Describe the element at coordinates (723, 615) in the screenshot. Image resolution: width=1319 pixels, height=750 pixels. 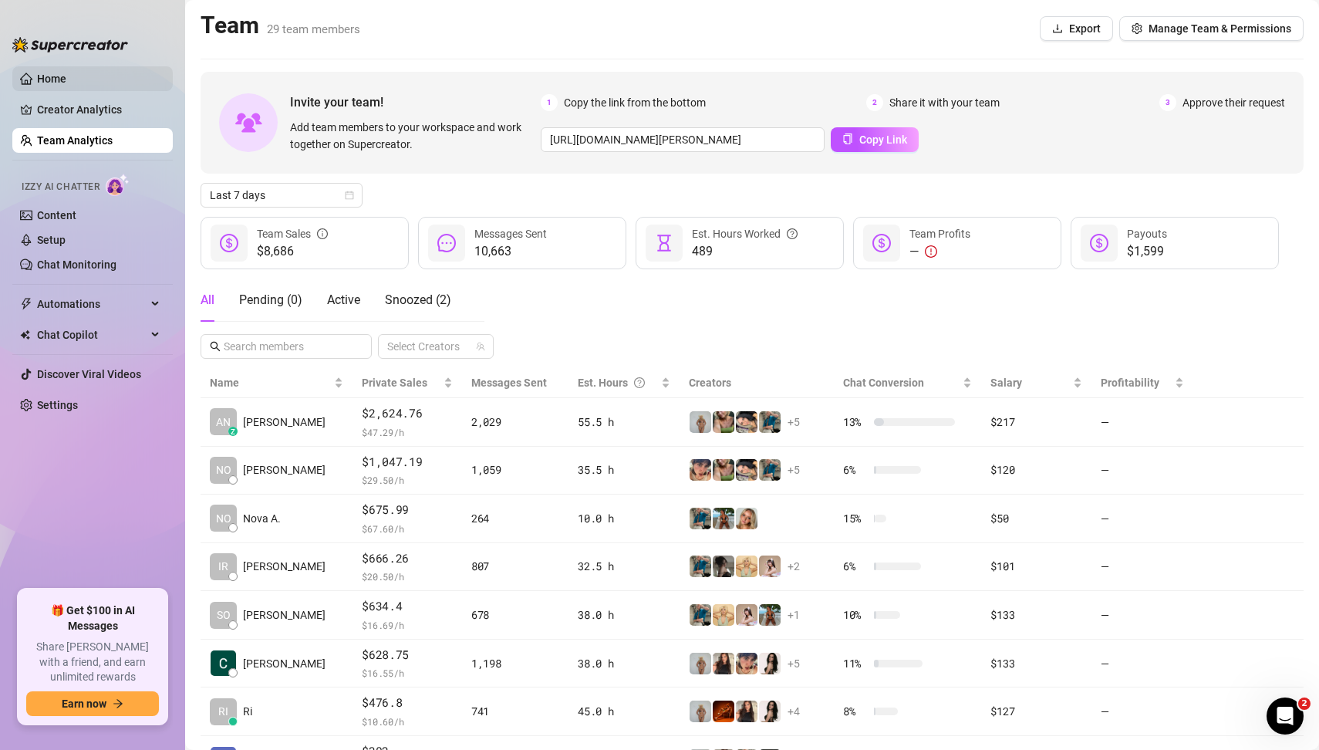
I see `img: Actually.Maria` at that location.